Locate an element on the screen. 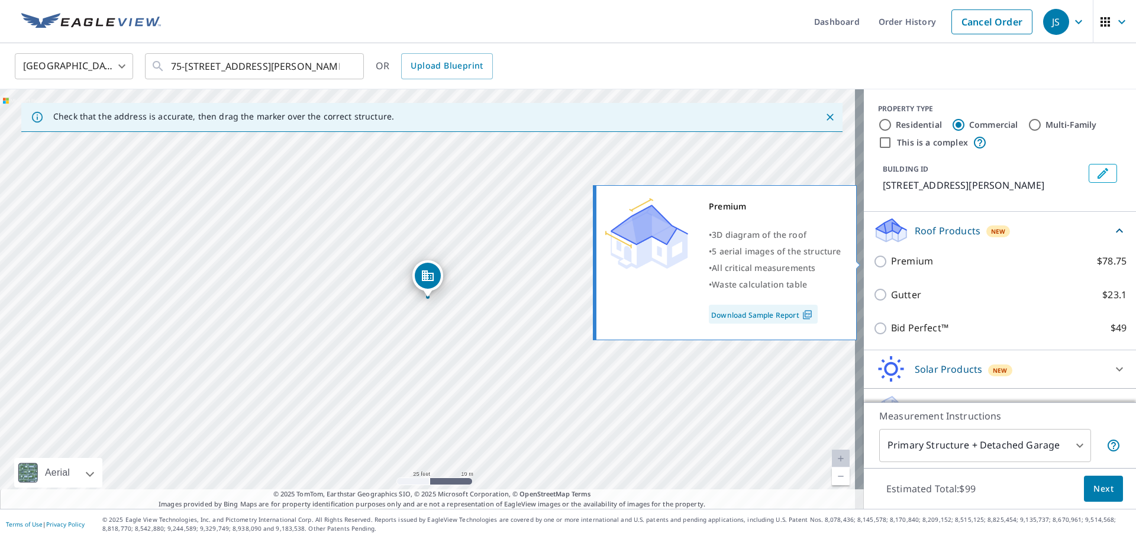 The height and width of the screenshot is (539, 1136). a: Cancel Order is located at coordinates (992, 22).